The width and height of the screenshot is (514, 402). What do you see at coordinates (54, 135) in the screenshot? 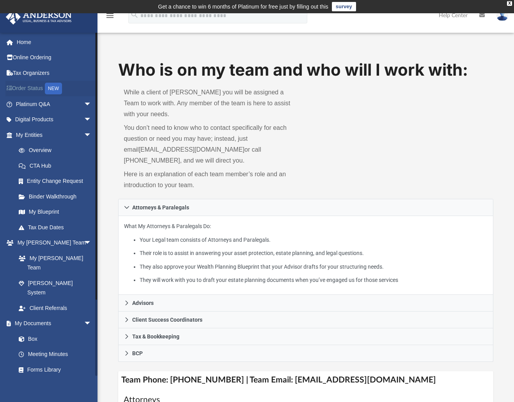
I see `a: My Entitiesarrow_drop_down` at bounding box center [54, 135].